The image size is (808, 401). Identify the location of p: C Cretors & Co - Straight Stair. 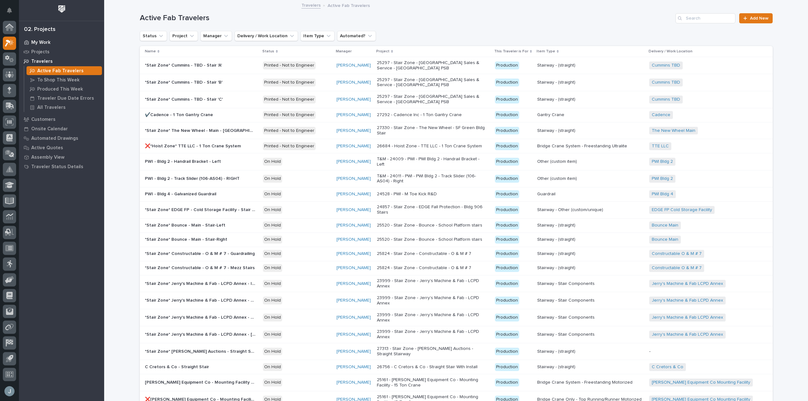
(177, 367).